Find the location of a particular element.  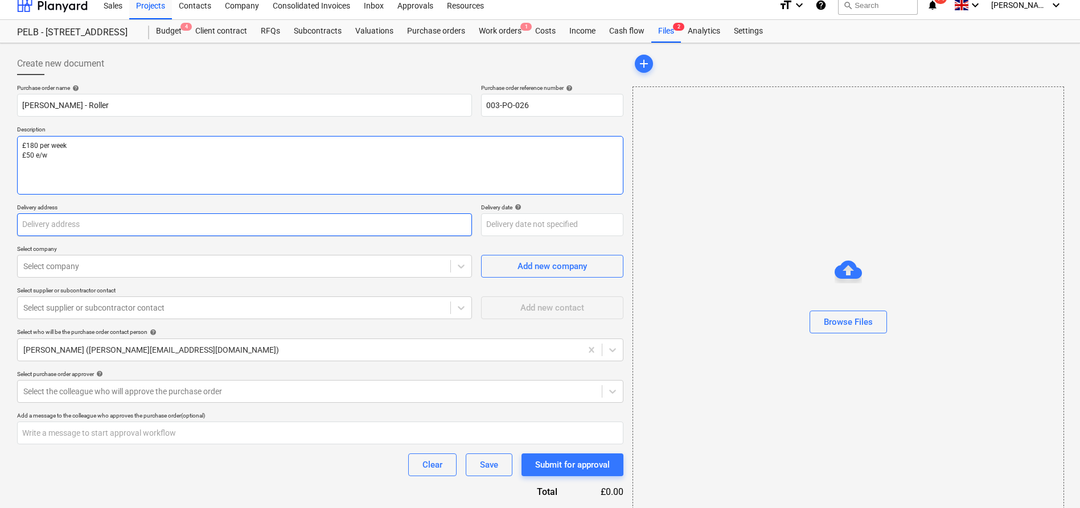

a: Cash flow is located at coordinates (627, 31).